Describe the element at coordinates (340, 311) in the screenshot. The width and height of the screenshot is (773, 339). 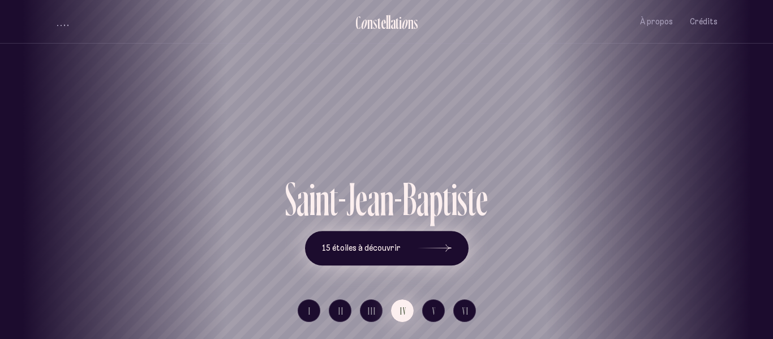
I see `button: II` at that location.